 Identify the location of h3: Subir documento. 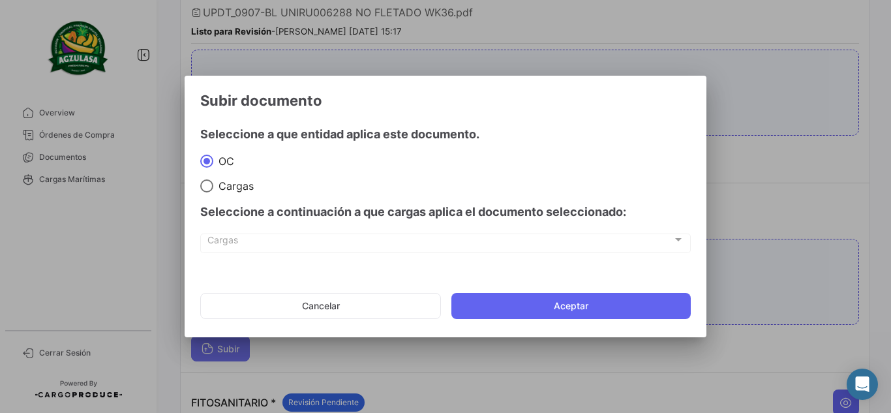
(446, 100).